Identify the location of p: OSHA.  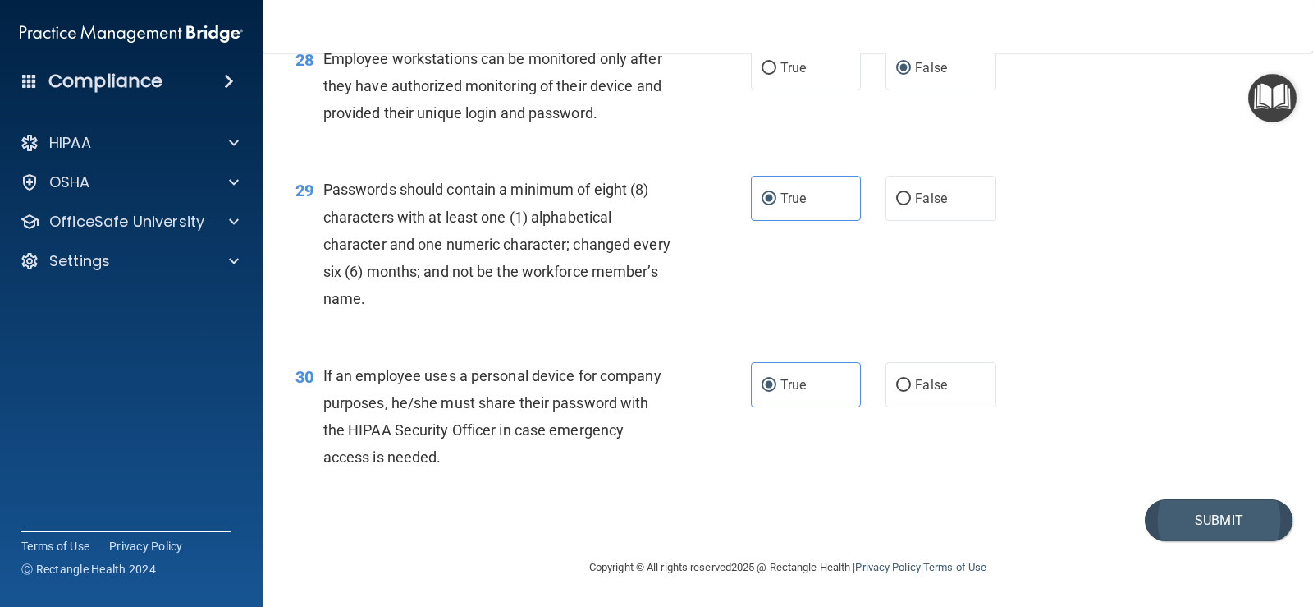
(70, 182).